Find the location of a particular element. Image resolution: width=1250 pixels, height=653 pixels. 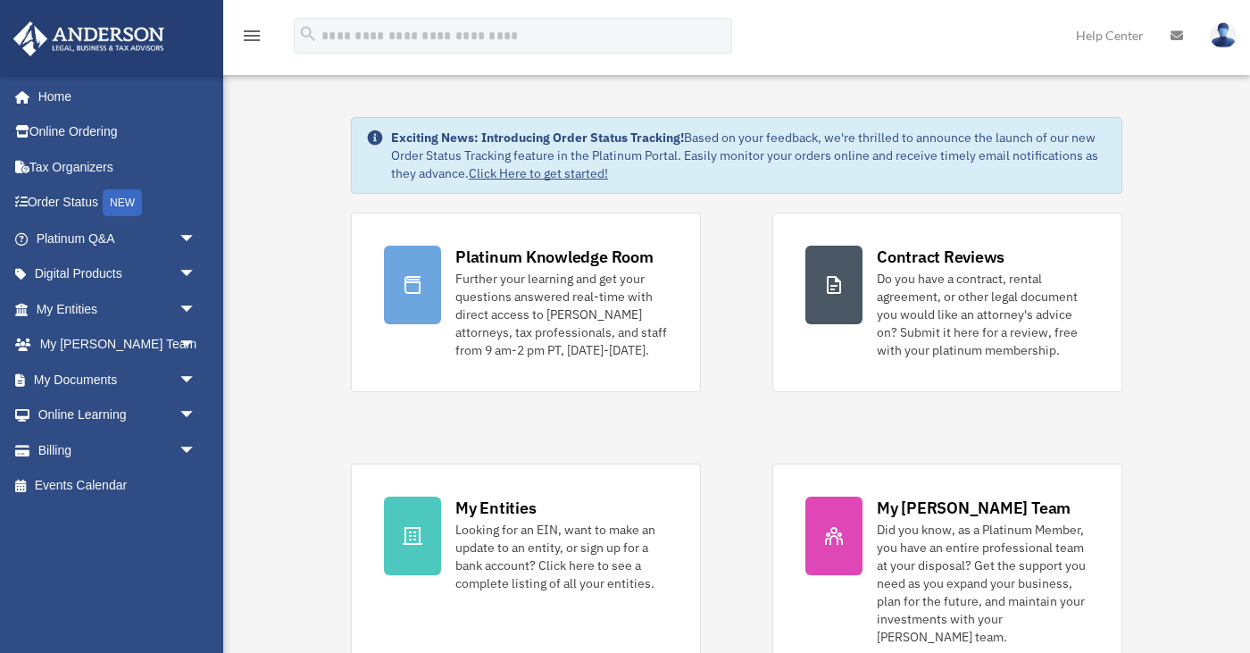

img: User Pic is located at coordinates (1223, 35).